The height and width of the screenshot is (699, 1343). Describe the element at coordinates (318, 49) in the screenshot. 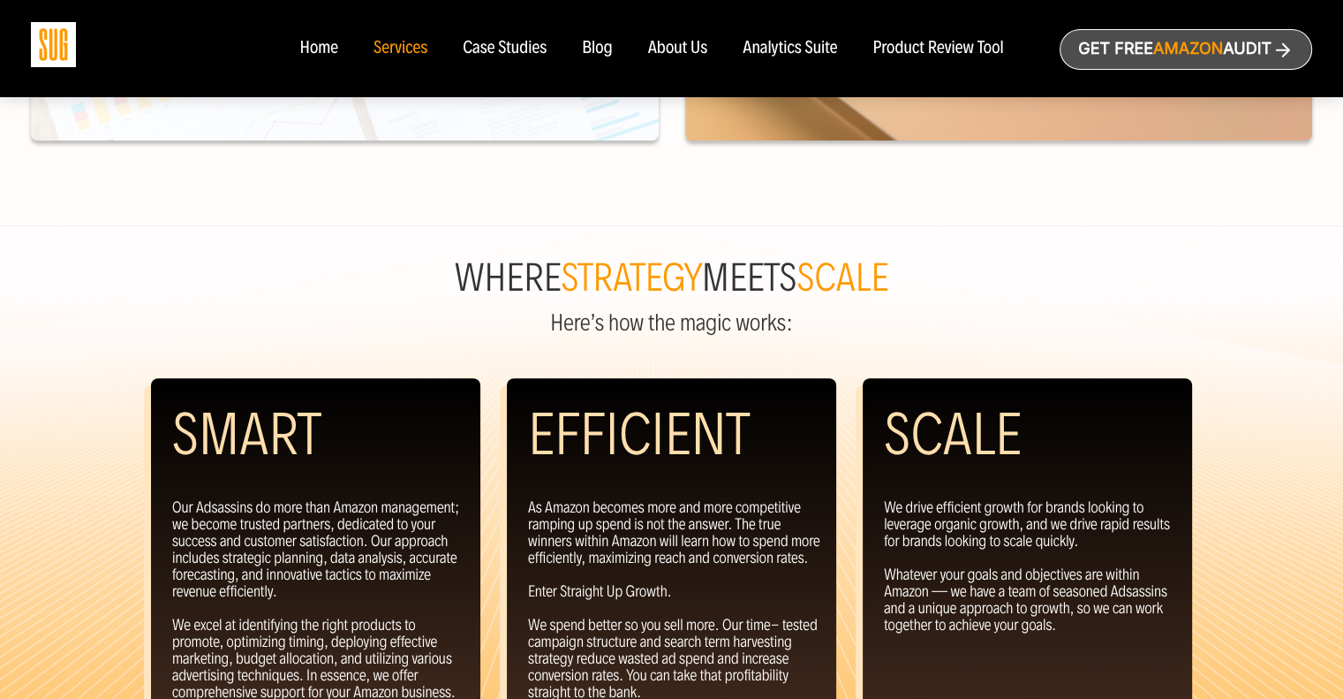

I see `div: Home` at that location.